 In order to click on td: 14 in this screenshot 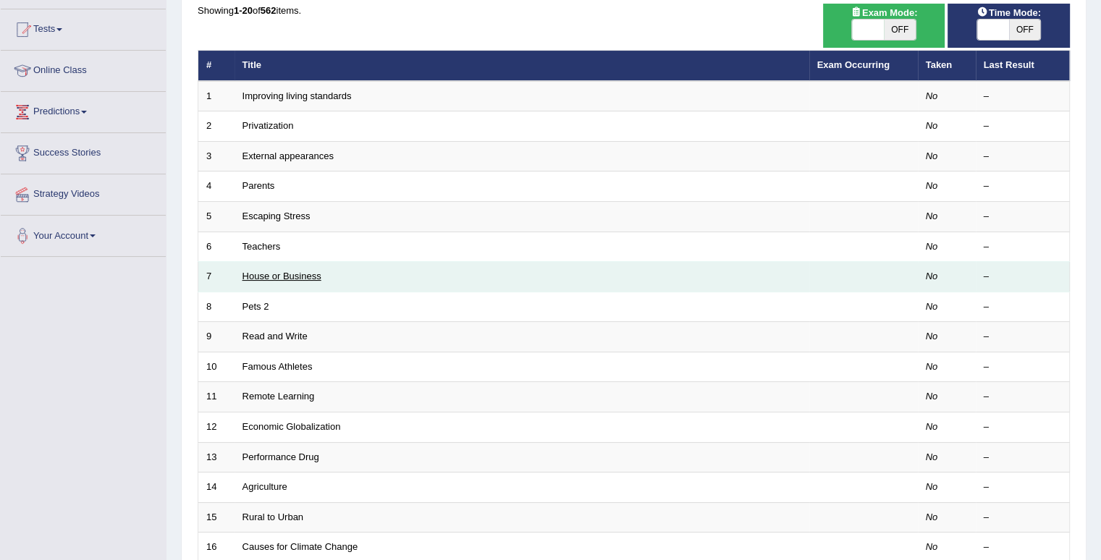, I will do `click(216, 488)`.